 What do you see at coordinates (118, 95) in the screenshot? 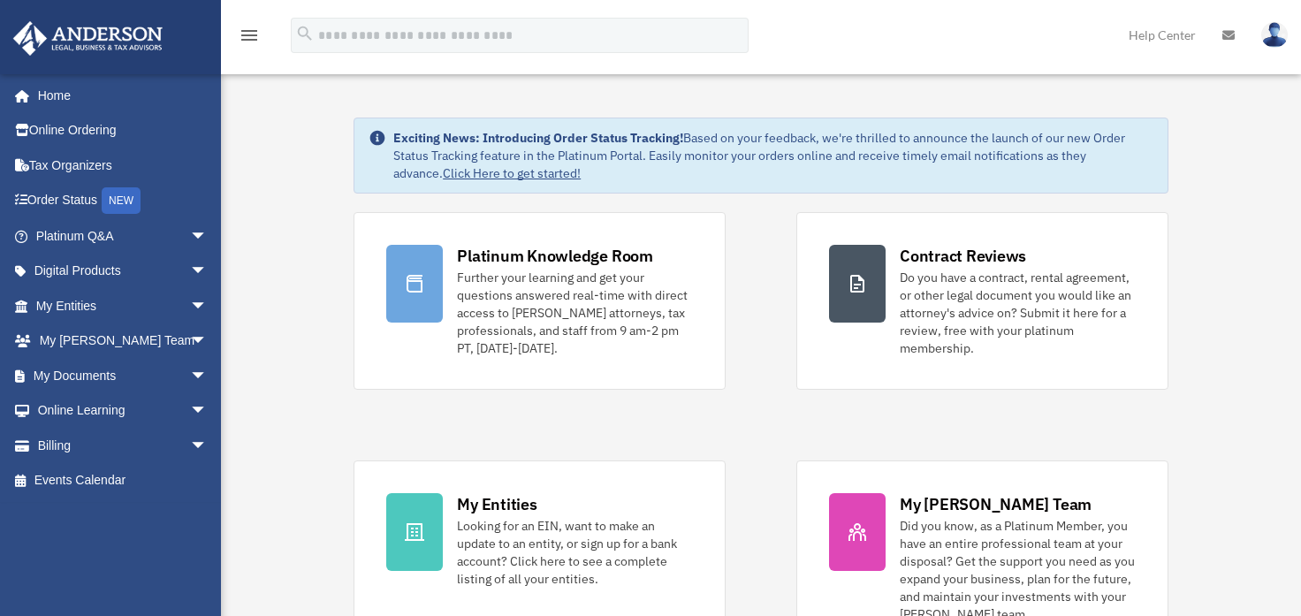
I see `a: Home` at bounding box center [118, 95].